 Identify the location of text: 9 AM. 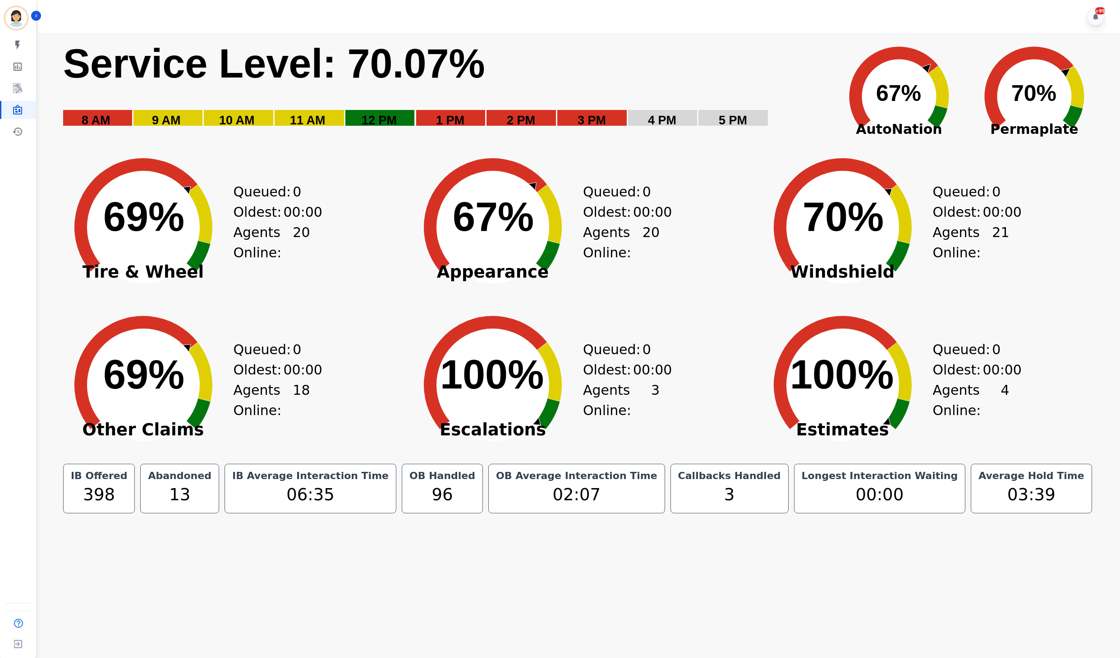
(166, 120).